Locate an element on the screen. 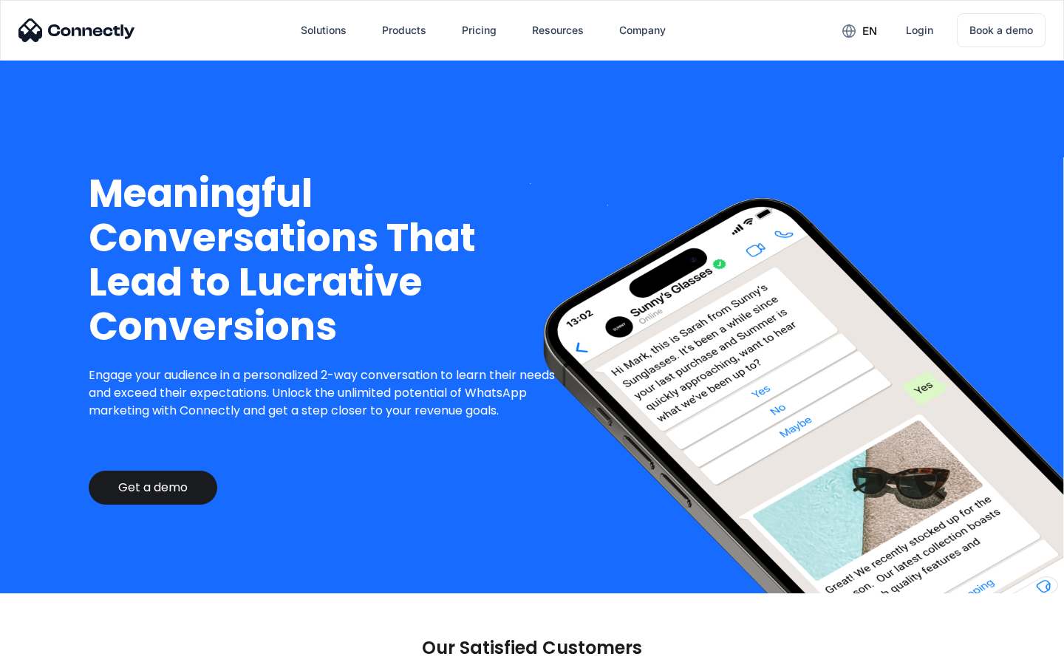  div: Resources is located at coordinates (558, 30).